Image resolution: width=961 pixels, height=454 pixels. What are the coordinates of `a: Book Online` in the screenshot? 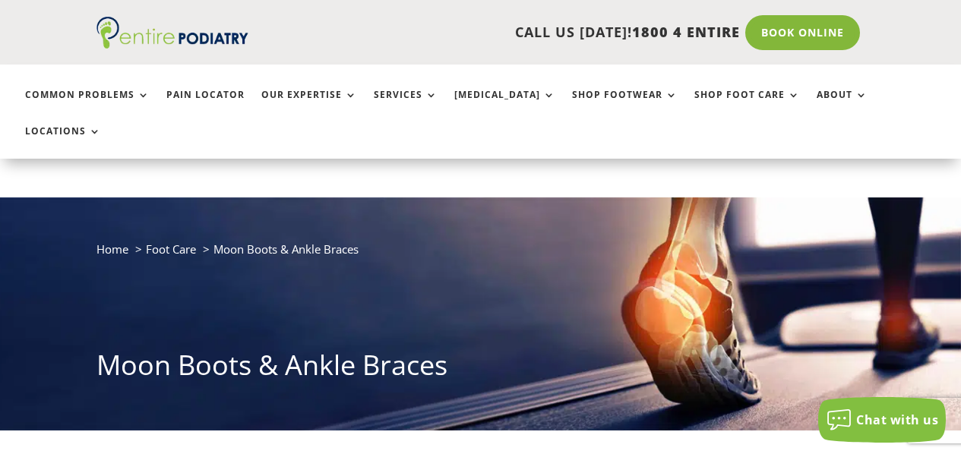 It's located at (803, 33).